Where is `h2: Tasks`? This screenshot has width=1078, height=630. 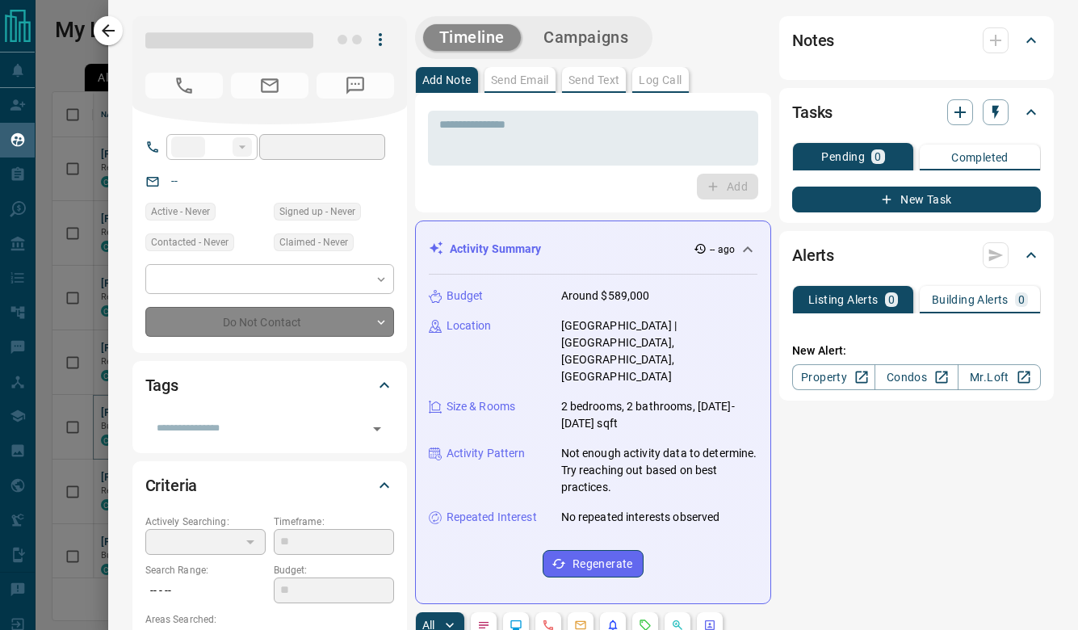
h2: Tasks is located at coordinates (812, 112).